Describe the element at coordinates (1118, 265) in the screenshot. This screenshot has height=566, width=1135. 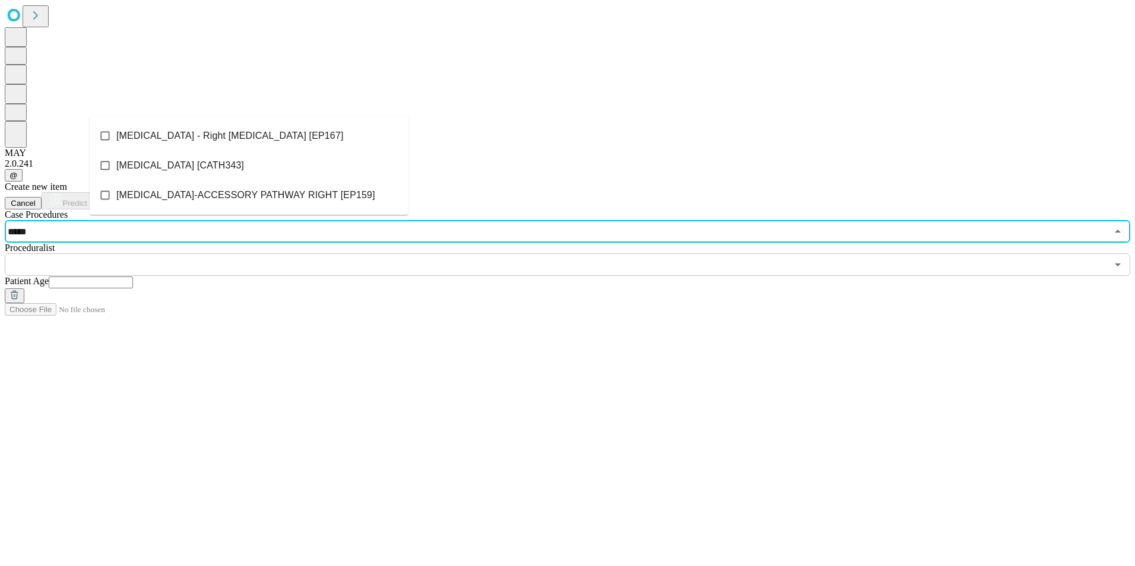
I see `button: Open` at that location.